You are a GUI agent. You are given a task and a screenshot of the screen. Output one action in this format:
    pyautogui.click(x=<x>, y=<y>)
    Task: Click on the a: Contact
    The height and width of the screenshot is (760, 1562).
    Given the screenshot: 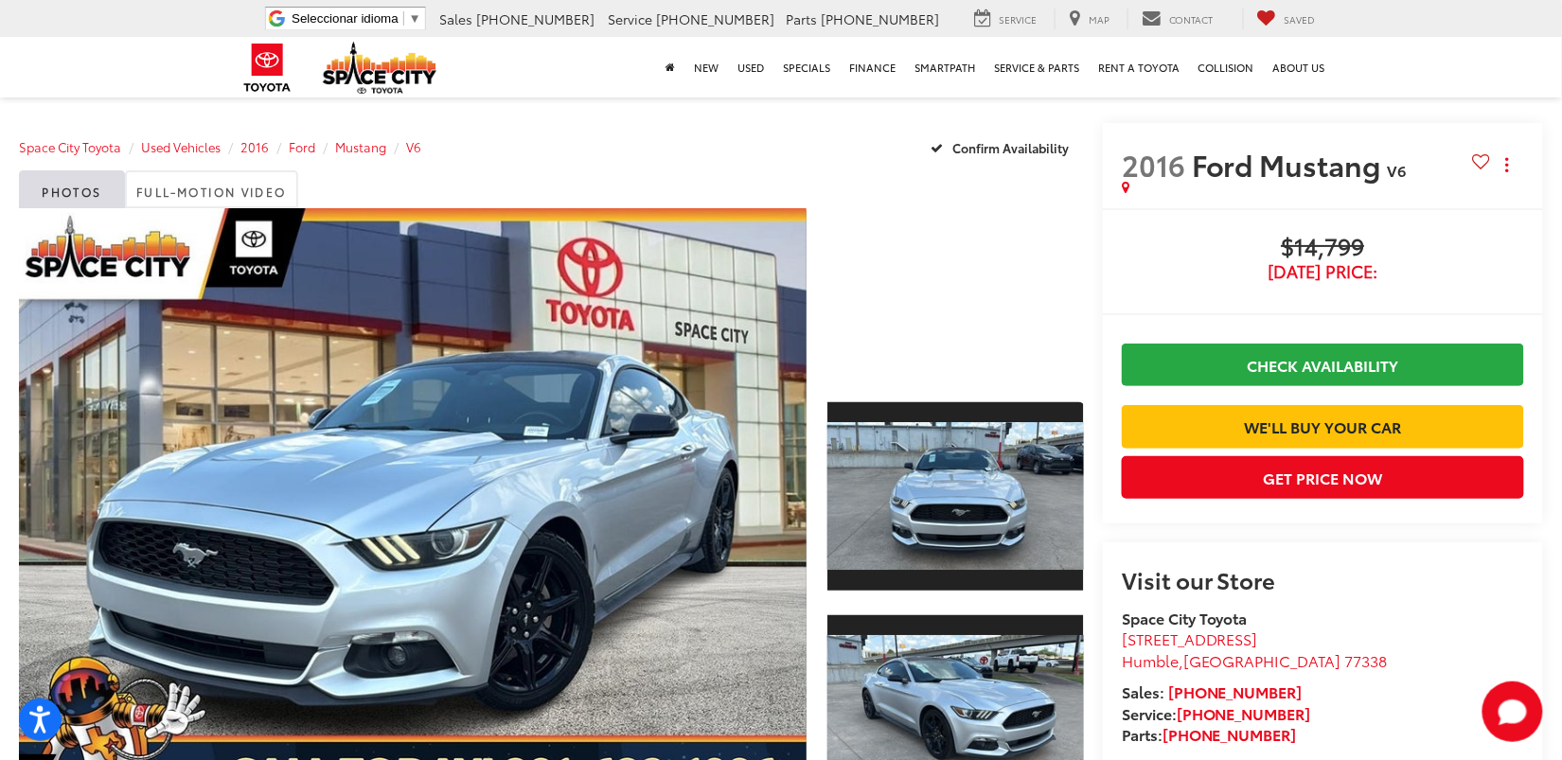 What is the action you would take?
    pyautogui.click(x=1178, y=19)
    